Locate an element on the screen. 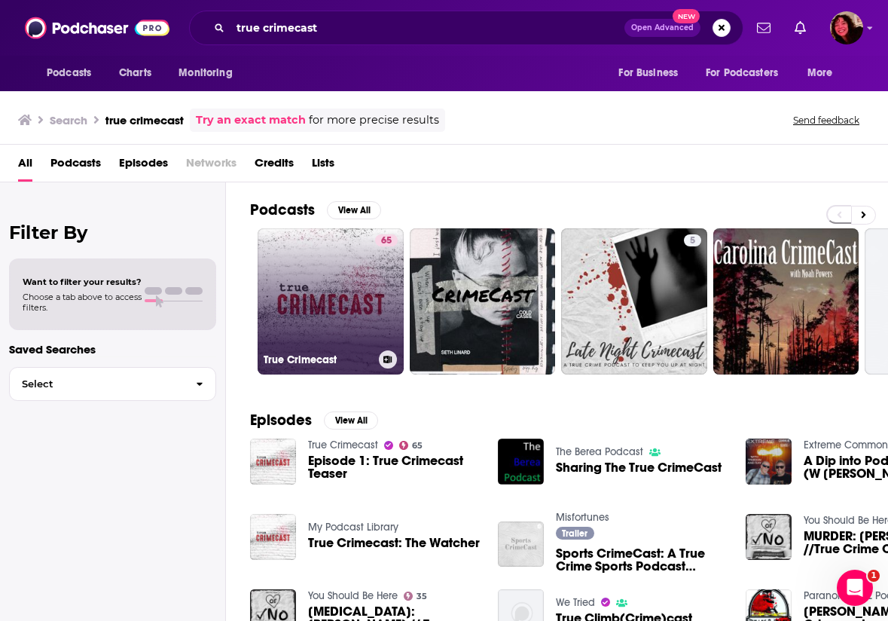  span: Episode 1: True Crimecast Teaser is located at coordinates (394, 467).